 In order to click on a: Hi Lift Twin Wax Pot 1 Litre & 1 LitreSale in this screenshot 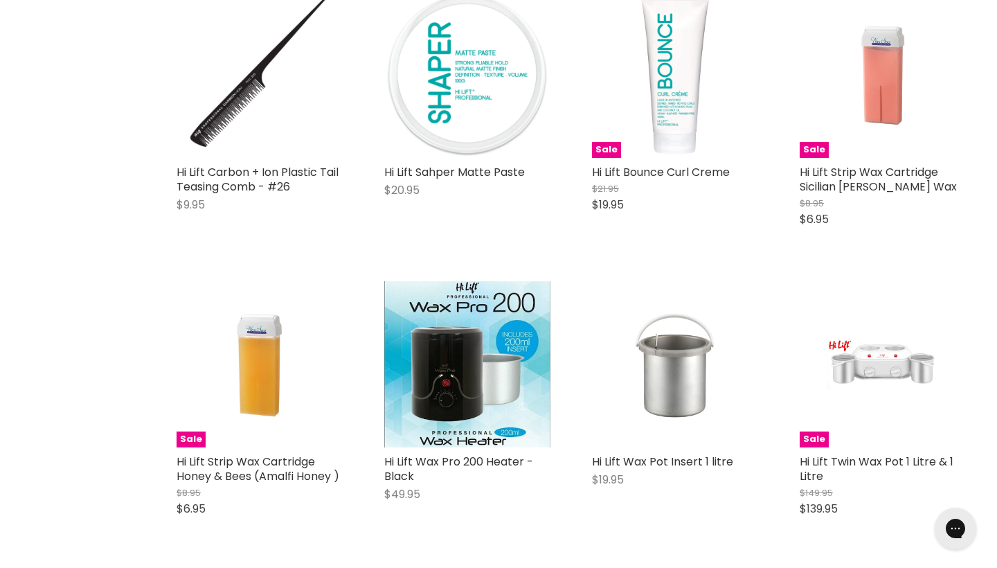, I will do `click(883, 364)`.